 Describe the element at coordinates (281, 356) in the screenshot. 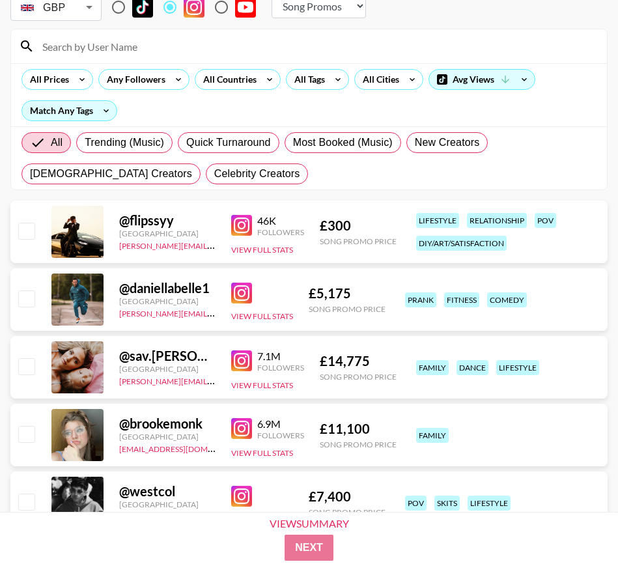

I see `div: 7.1M` at that location.